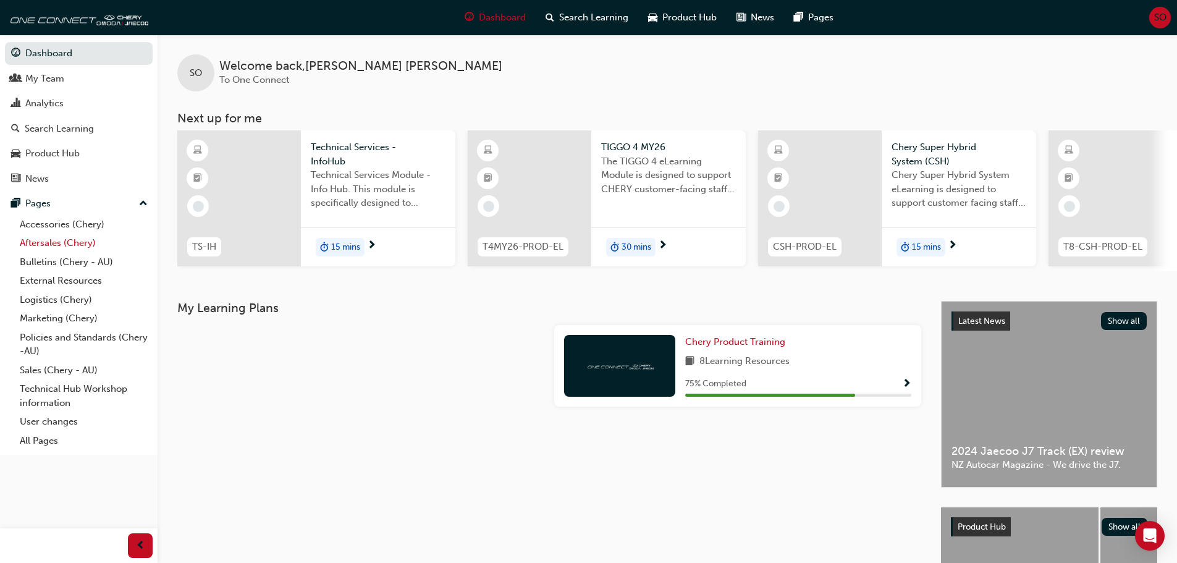  Describe the element at coordinates (83, 280) in the screenshot. I see `a: External Resources` at that location.